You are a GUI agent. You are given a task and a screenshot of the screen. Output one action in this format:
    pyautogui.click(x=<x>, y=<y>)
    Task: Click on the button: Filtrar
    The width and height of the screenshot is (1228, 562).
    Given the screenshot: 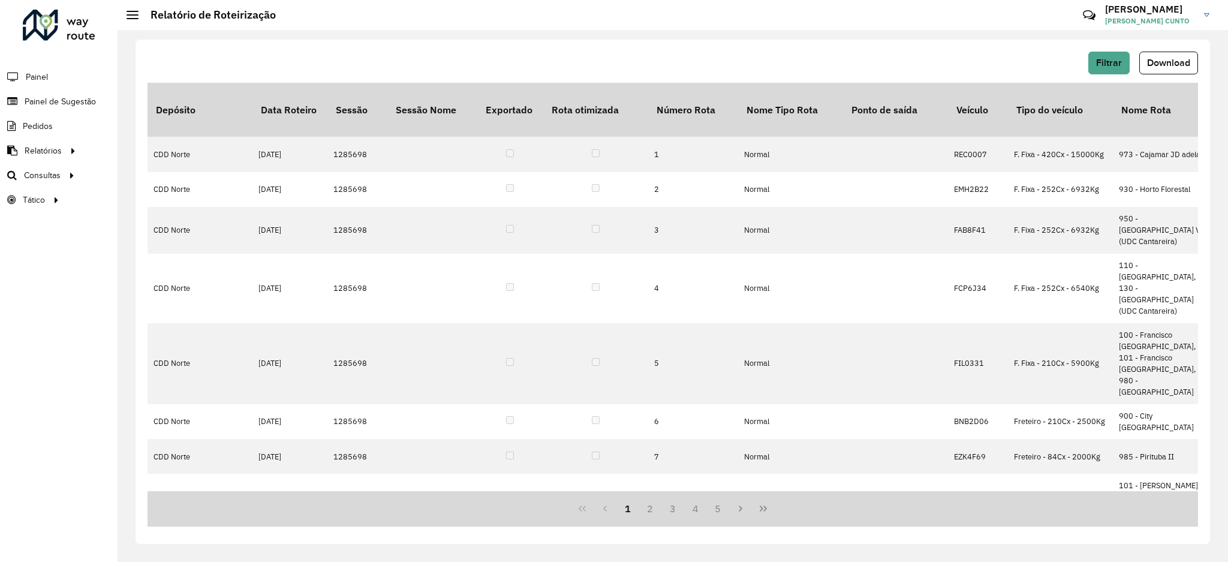 What is the action you would take?
    pyautogui.click(x=1109, y=63)
    